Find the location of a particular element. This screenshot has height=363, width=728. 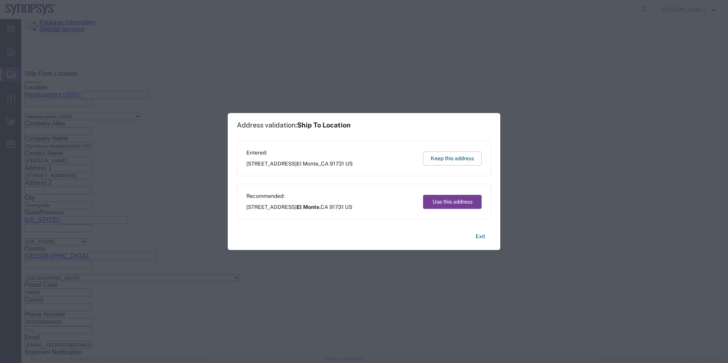

span: El Monte, is located at coordinates (308, 164).